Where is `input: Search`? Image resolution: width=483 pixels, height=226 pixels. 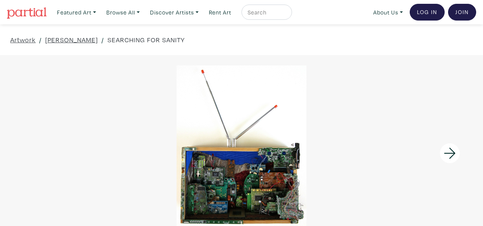
input: Search is located at coordinates (266, 12).